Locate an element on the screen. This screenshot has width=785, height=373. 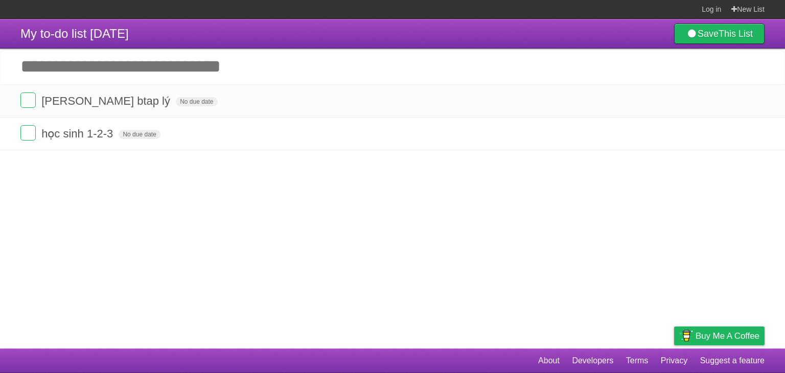
a: About is located at coordinates (549, 361).